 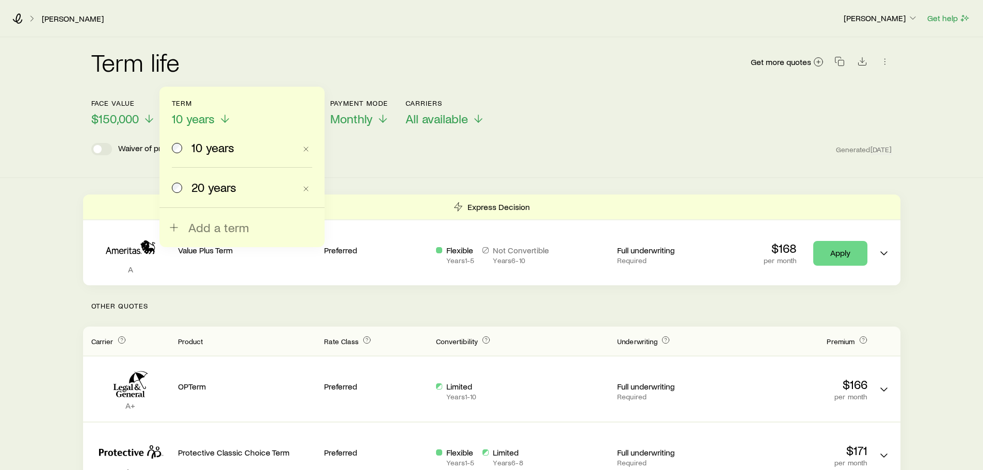 I want to click on a: Get more quotes, so click(x=787, y=62).